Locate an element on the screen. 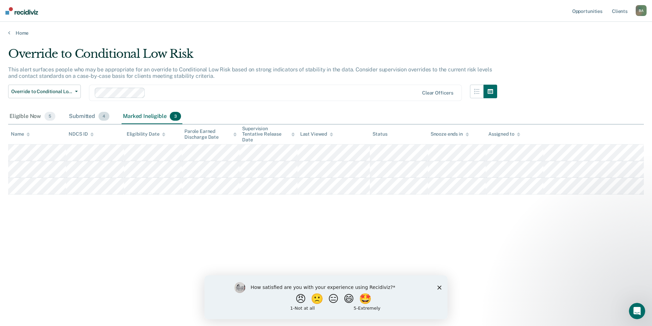 The height and width of the screenshot is (326, 652). img: Recidiviz is located at coordinates (22, 11).